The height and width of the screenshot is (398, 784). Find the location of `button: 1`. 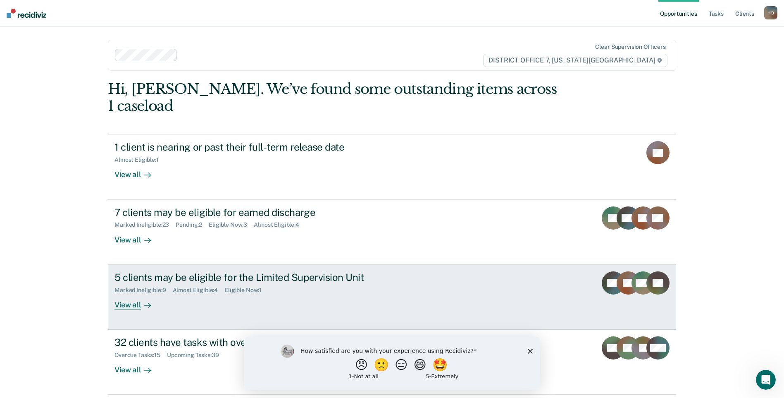

button: 1 is located at coordinates (118, 29).